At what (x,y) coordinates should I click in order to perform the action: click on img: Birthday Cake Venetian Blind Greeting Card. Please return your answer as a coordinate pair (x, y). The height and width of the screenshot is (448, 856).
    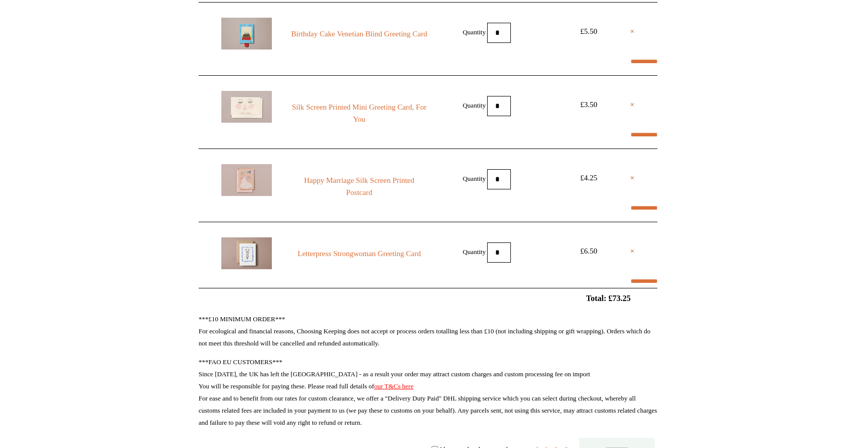
    Looking at the image, I should click on (247, 33).